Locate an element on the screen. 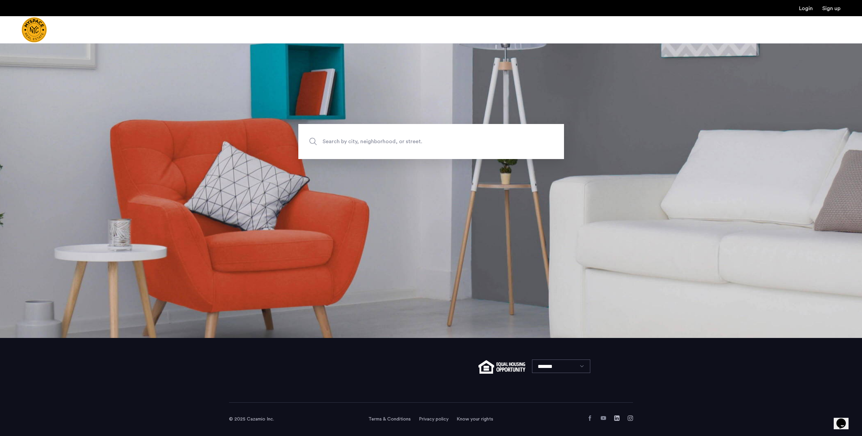  select: Language select is located at coordinates (561, 366).